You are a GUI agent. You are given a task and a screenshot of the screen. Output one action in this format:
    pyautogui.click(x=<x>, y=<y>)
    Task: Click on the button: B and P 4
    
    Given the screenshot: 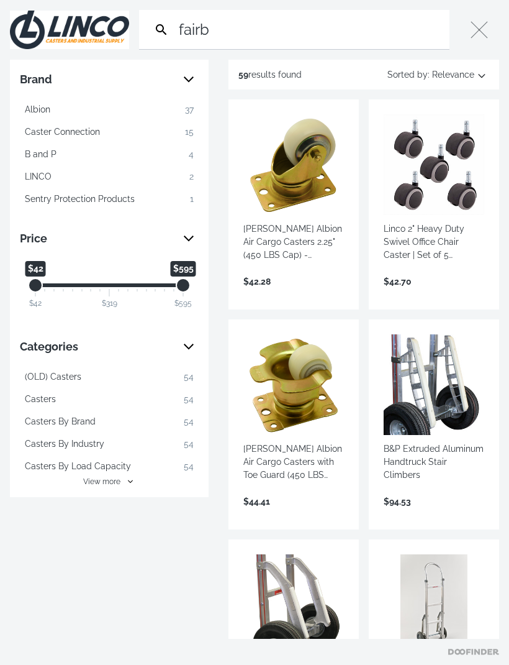 What is the action you would take?
    pyautogui.click(x=109, y=154)
    